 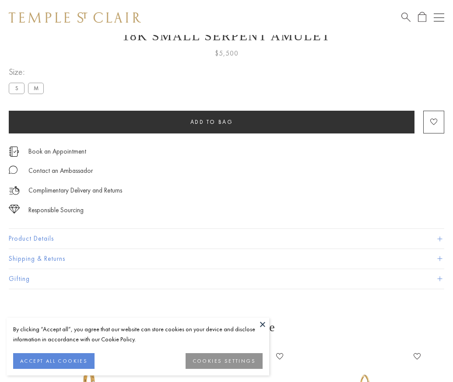 I want to click on a: Open Shopping Bag, so click(x=422, y=17).